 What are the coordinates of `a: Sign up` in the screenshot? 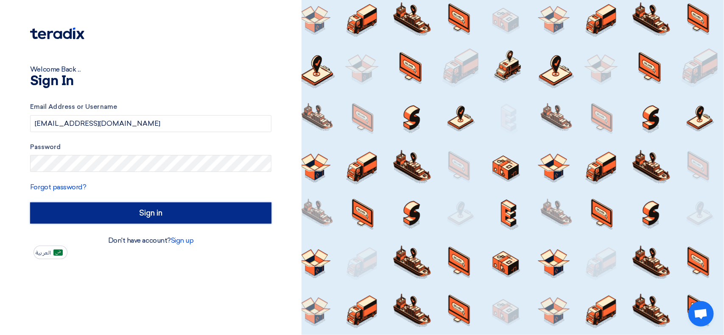 It's located at (182, 240).